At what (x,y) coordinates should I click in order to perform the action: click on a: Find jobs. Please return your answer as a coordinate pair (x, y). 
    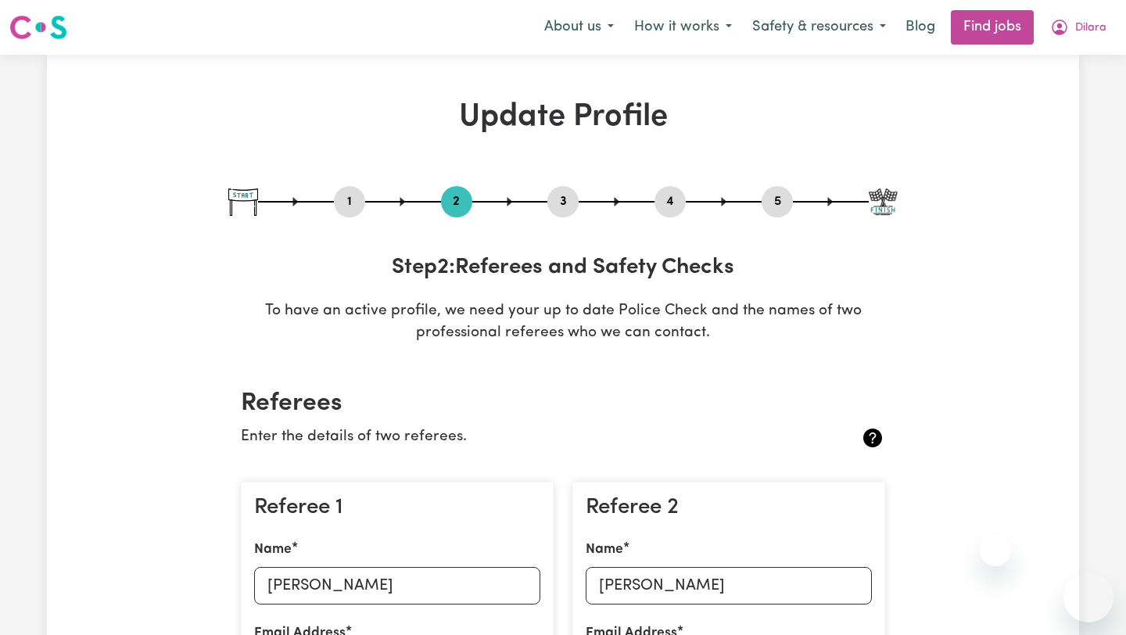
    Looking at the image, I should click on (993, 27).